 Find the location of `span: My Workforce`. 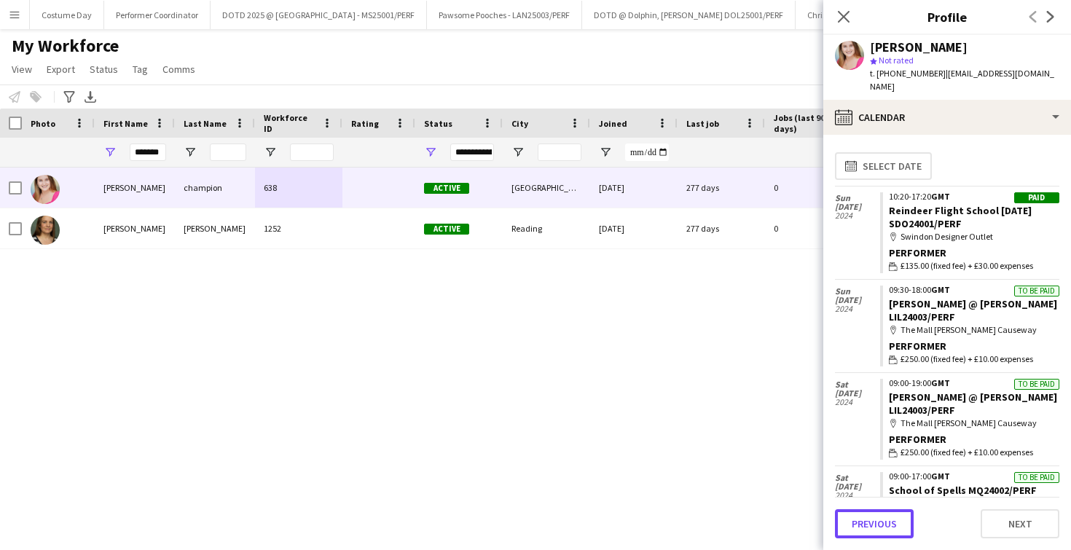

span: My Workforce is located at coordinates (65, 46).